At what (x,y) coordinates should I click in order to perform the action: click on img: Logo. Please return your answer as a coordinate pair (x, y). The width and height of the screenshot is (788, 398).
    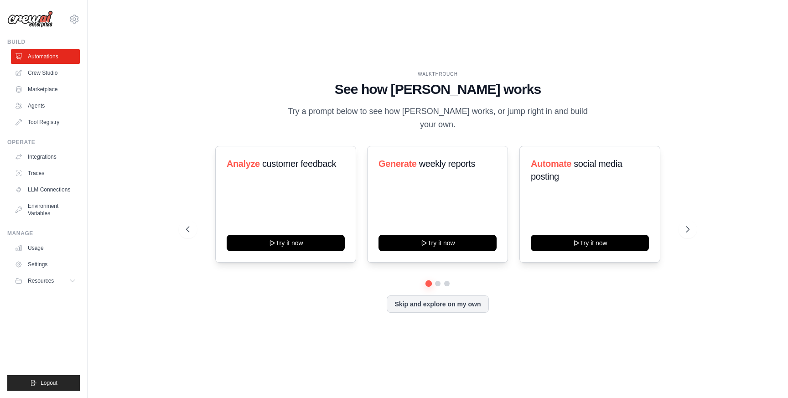
    Looking at the image, I should click on (30, 19).